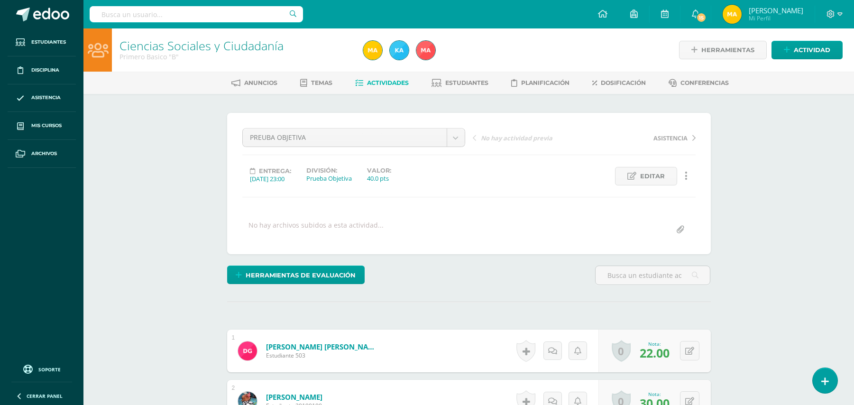 The width and height of the screenshot is (854, 405). I want to click on img: 7af9f3c8c339299f99af3cec3dfa4272.png, so click(247, 351).